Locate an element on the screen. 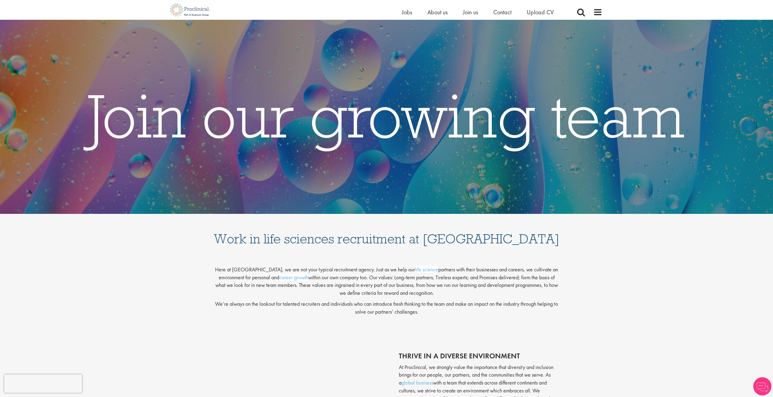  span: Contact is located at coordinates (503, 12).